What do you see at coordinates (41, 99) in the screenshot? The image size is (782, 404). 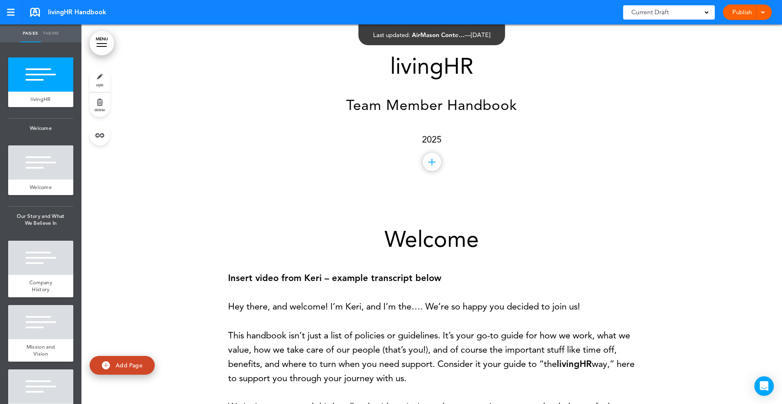 I see `a: livingHR` at bounding box center [41, 99].